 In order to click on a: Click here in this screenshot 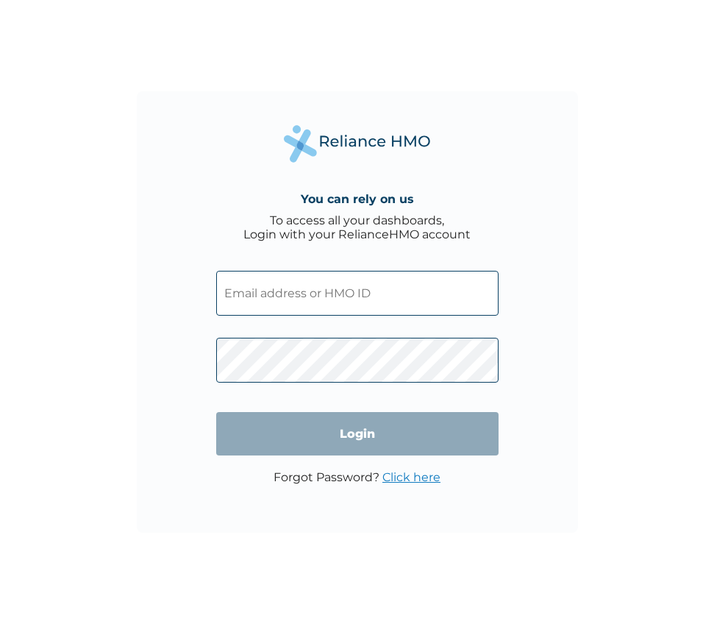, I will do `click(411, 477)`.